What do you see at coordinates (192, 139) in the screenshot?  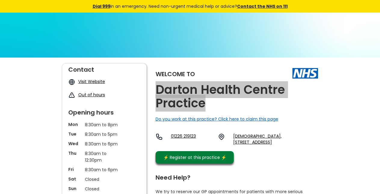 I see `a: 01226 219123` at bounding box center [192, 139].